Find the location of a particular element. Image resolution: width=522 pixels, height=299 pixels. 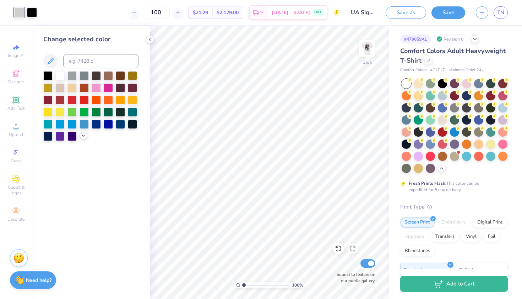

button: Save is located at coordinates (449, 12).